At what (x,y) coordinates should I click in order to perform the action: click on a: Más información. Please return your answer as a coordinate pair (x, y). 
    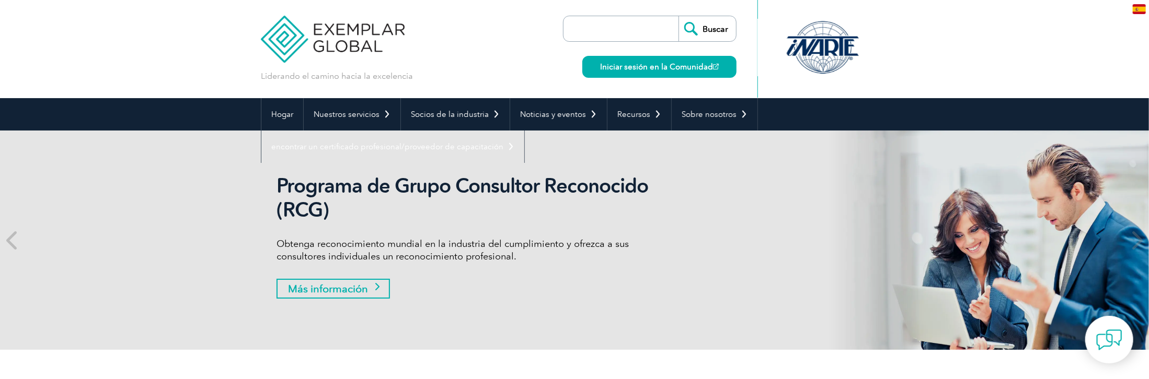
    Looking at the image, I should click on (333, 289).